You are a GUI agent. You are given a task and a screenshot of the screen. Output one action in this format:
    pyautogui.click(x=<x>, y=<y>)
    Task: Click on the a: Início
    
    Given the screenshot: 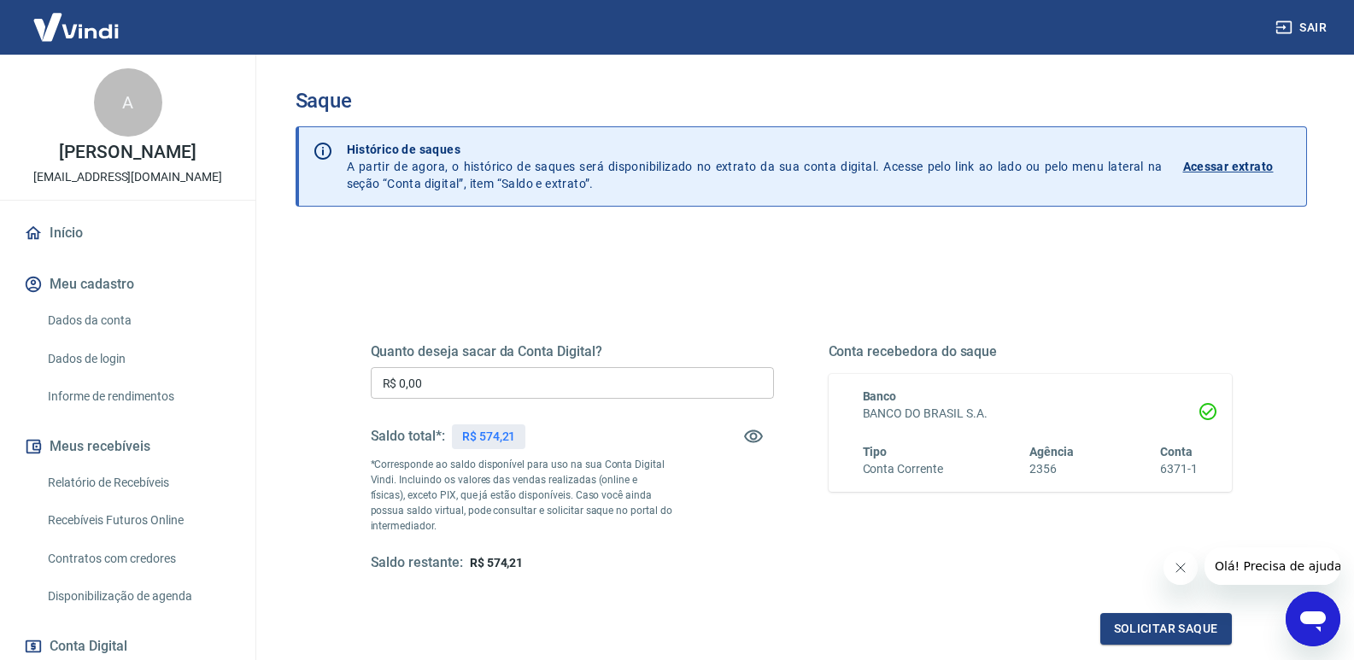 What is the action you would take?
    pyautogui.click(x=127, y=233)
    